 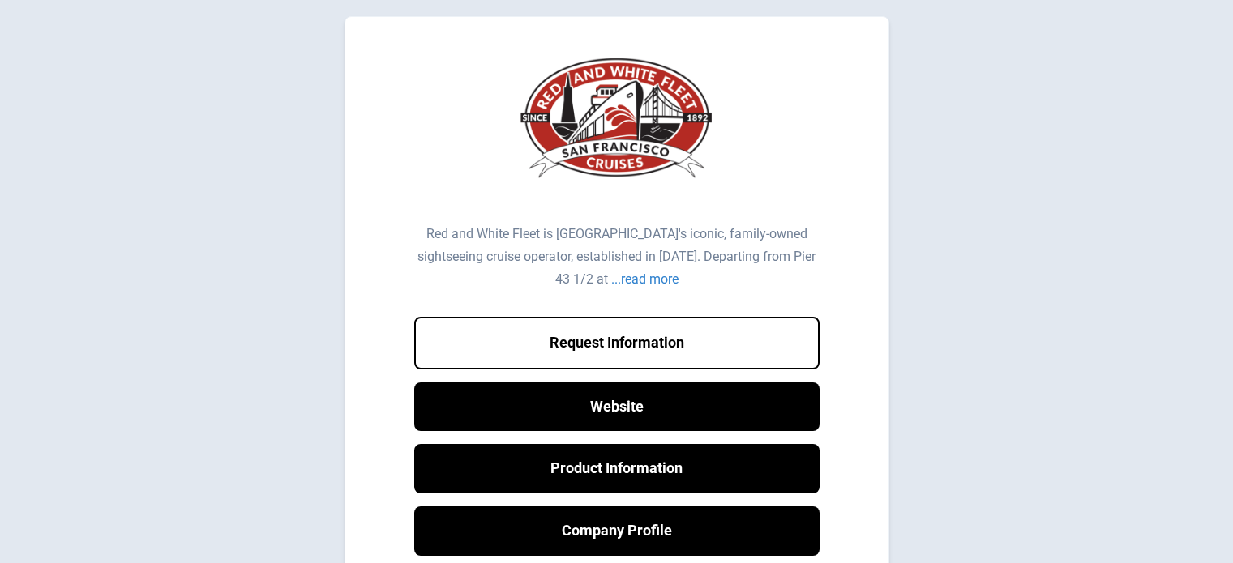 What do you see at coordinates (617, 343) in the screenshot?
I see `button: Request Information` at bounding box center [617, 343].